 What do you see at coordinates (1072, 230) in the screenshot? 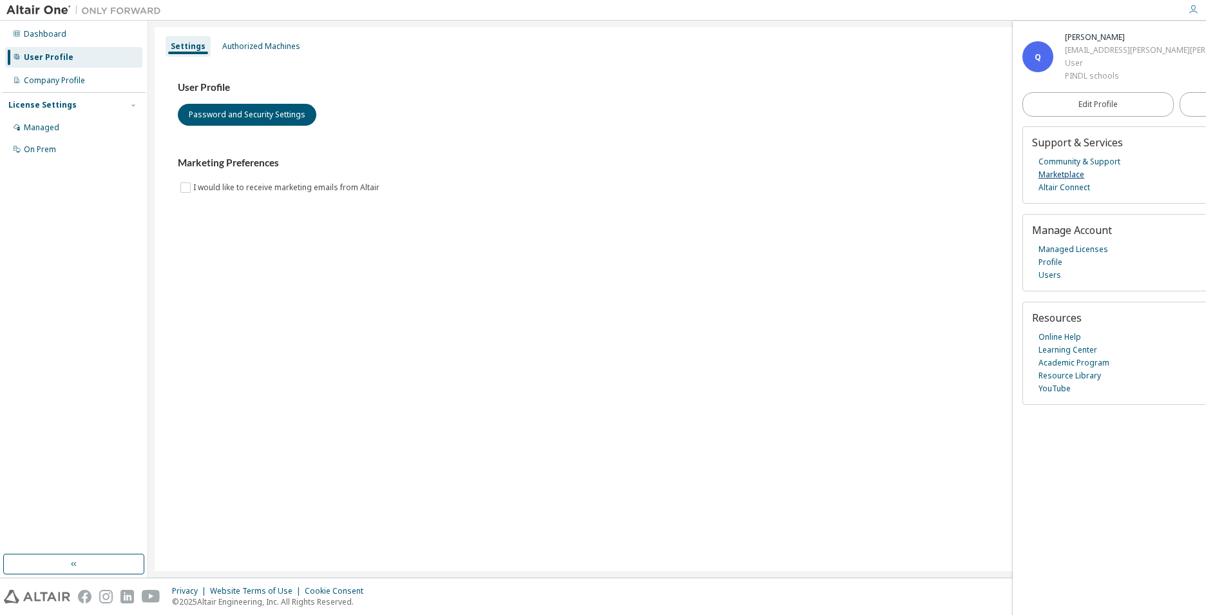
I see `span: Manage Account` at bounding box center [1072, 230].